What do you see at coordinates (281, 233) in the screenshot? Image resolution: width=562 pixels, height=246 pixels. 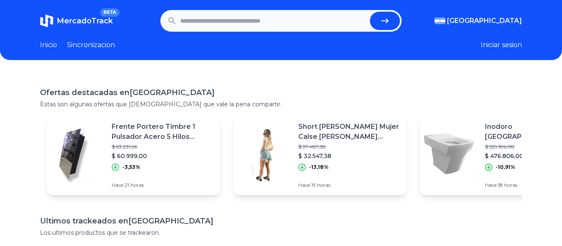 I see `p: Los ultimos productos que se trackearon.` at bounding box center [281, 233].